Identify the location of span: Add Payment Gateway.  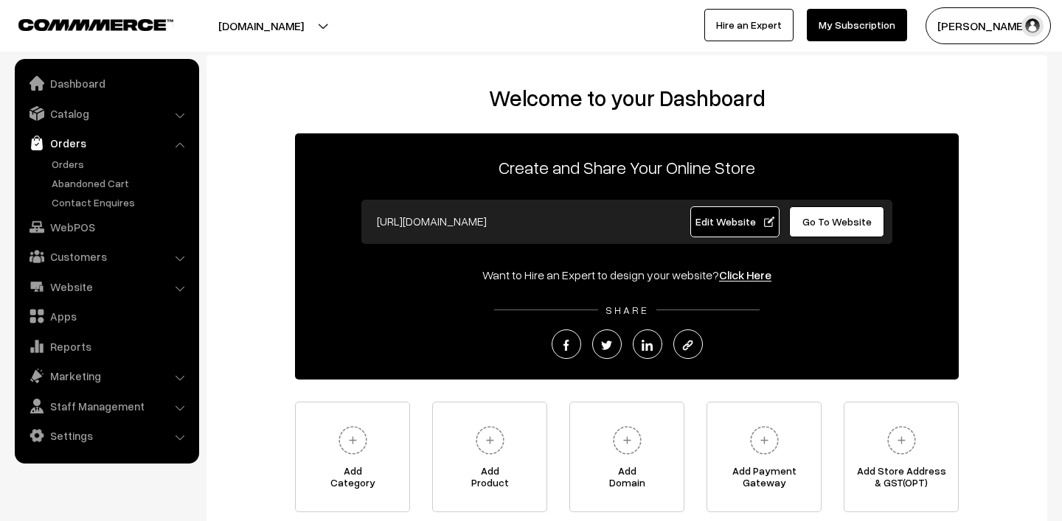
(764, 480).